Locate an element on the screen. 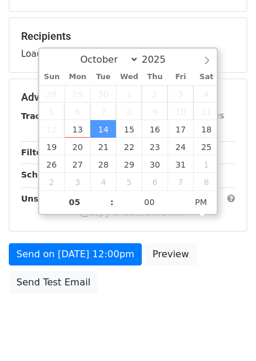 This screenshot has width=256, height=361. span: October 13, 2025 is located at coordinates (77, 129).